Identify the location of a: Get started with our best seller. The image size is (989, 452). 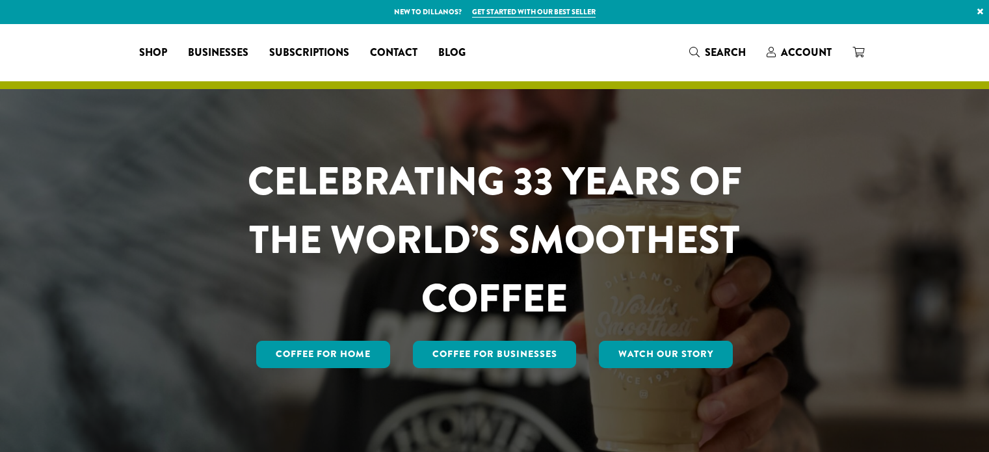
(534, 12).